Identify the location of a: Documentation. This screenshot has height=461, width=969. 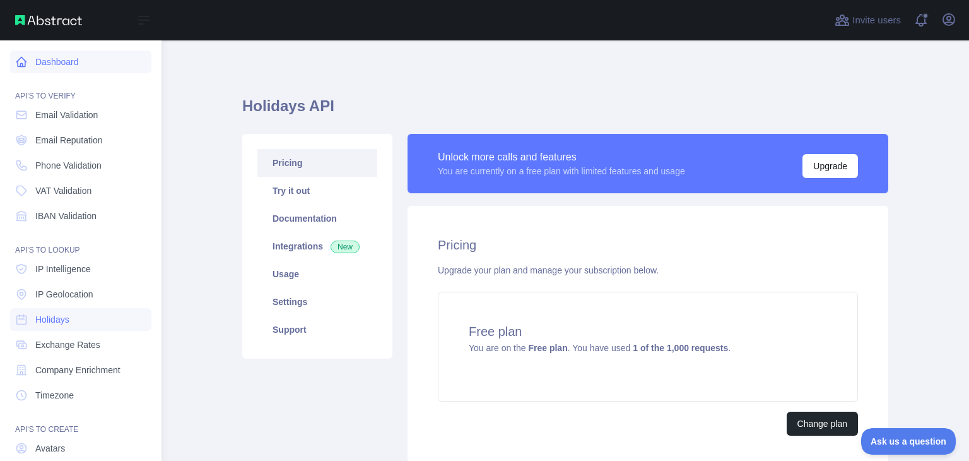
(317, 218).